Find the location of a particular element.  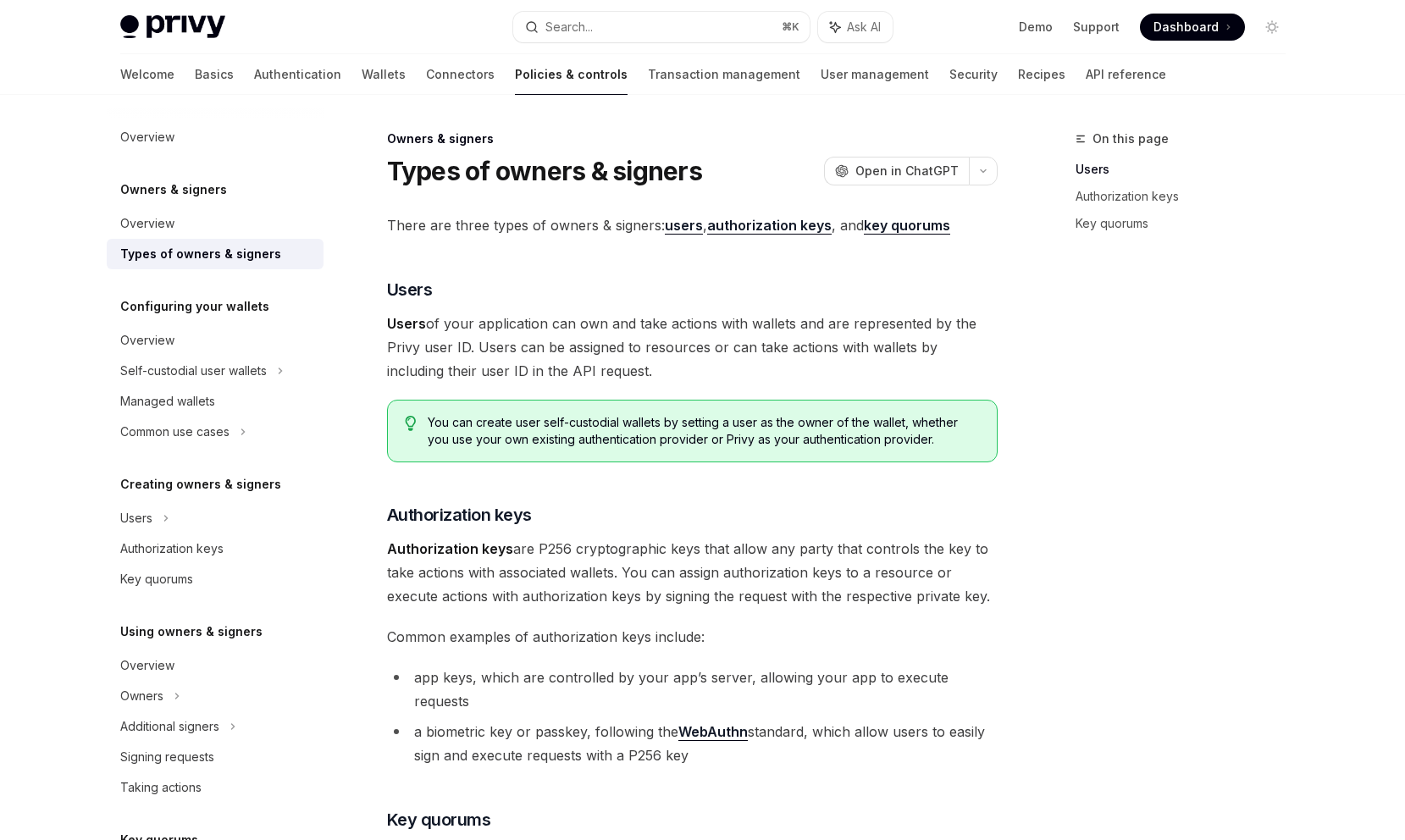

strong: authorization keys is located at coordinates (769, 225).